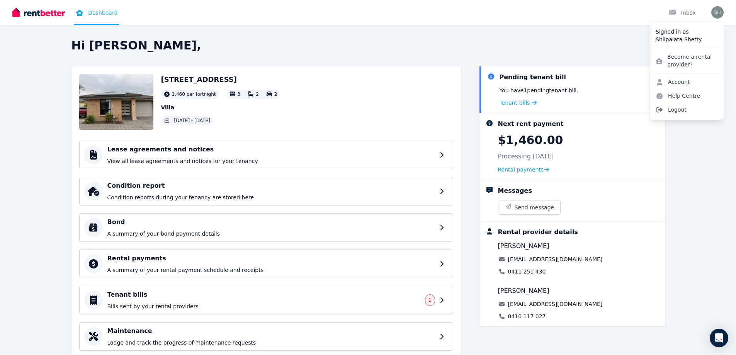  Describe the element at coordinates (539, 90) in the screenshot. I see `p: You have 1 pending tenant bill .` at that location.